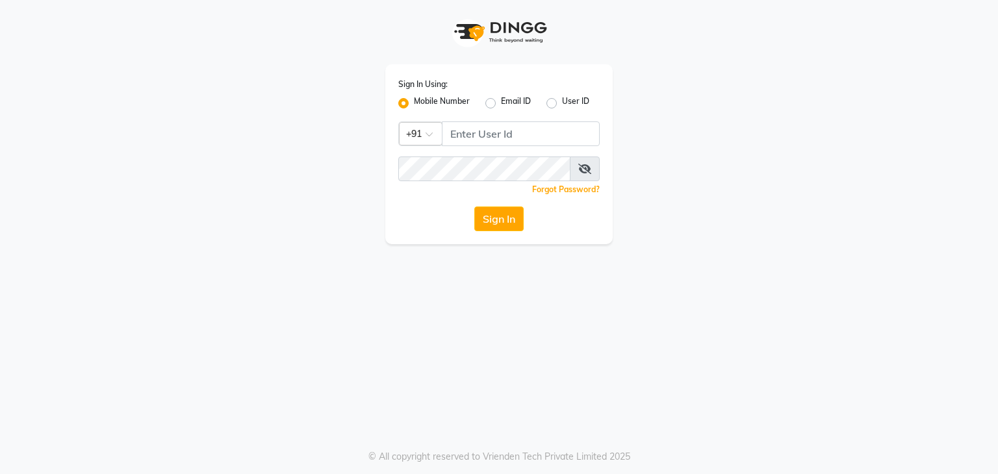 The image size is (998, 474). I want to click on label: Mobile Number, so click(442, 103).